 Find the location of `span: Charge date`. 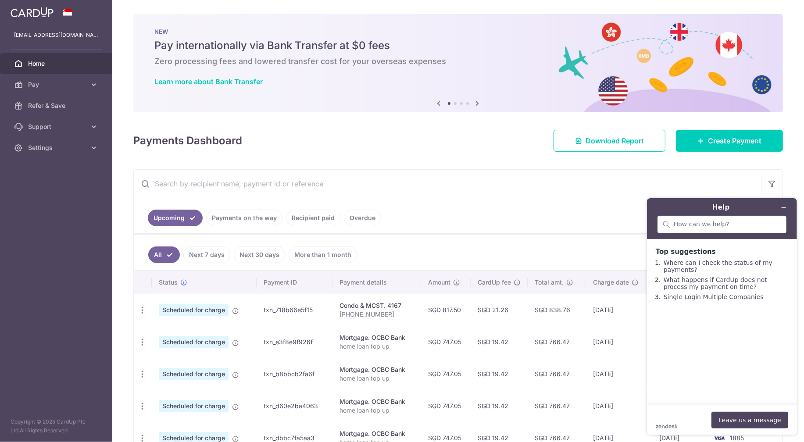

span: Charge date is located at coordinates (611, 282).